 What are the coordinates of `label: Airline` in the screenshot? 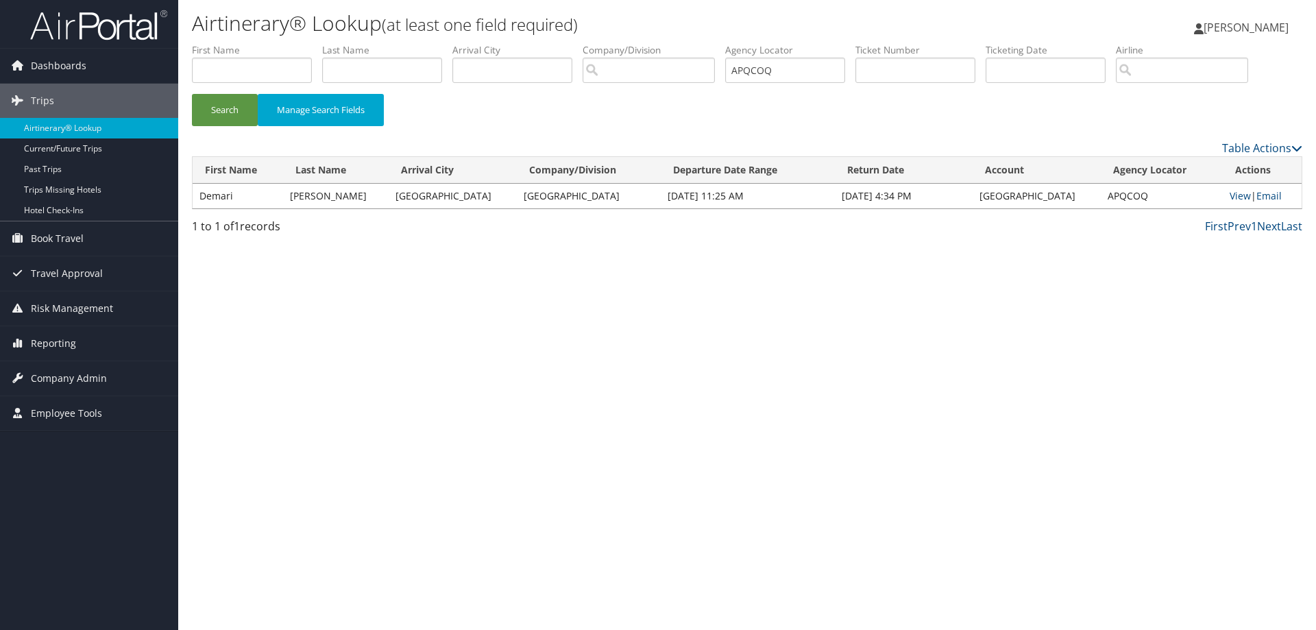 It's located at (1187, 50).